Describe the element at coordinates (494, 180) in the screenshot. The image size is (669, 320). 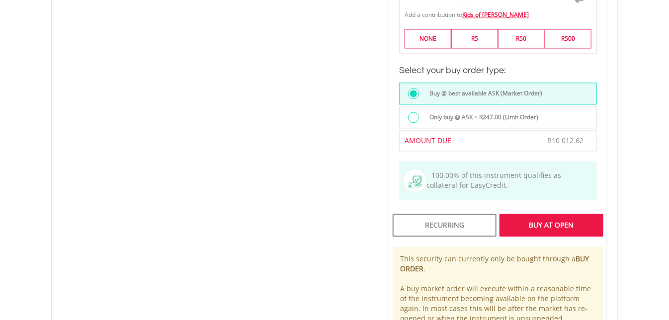
I see `span: 100.00% of this instrument qualifies as collateral for EasyCredit.` at that location.